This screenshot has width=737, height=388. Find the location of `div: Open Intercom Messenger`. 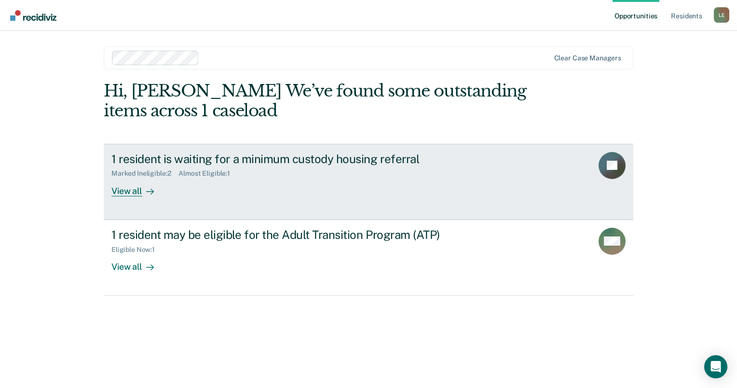

div: Open Intercom Messenger is located at coordinates (716, 367).